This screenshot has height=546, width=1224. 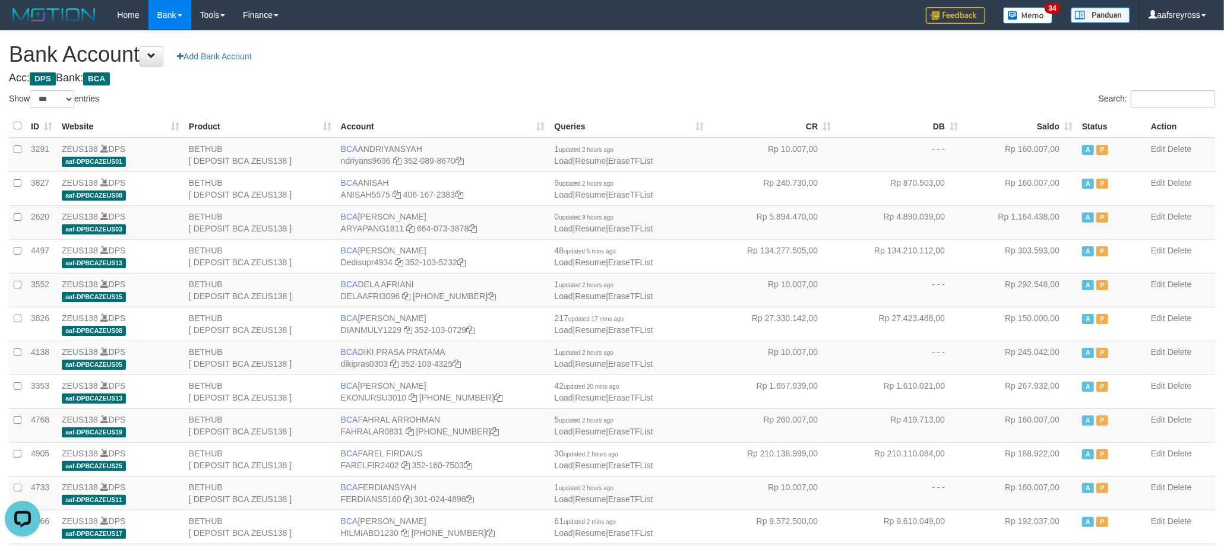 I want to click on td: DIKI PRASA PRATAMA 352-103-4325, so click(x=443, y=357).